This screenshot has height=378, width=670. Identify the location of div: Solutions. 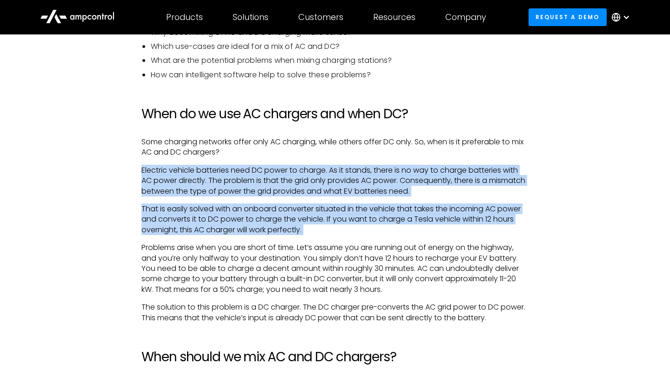
(250, 17).